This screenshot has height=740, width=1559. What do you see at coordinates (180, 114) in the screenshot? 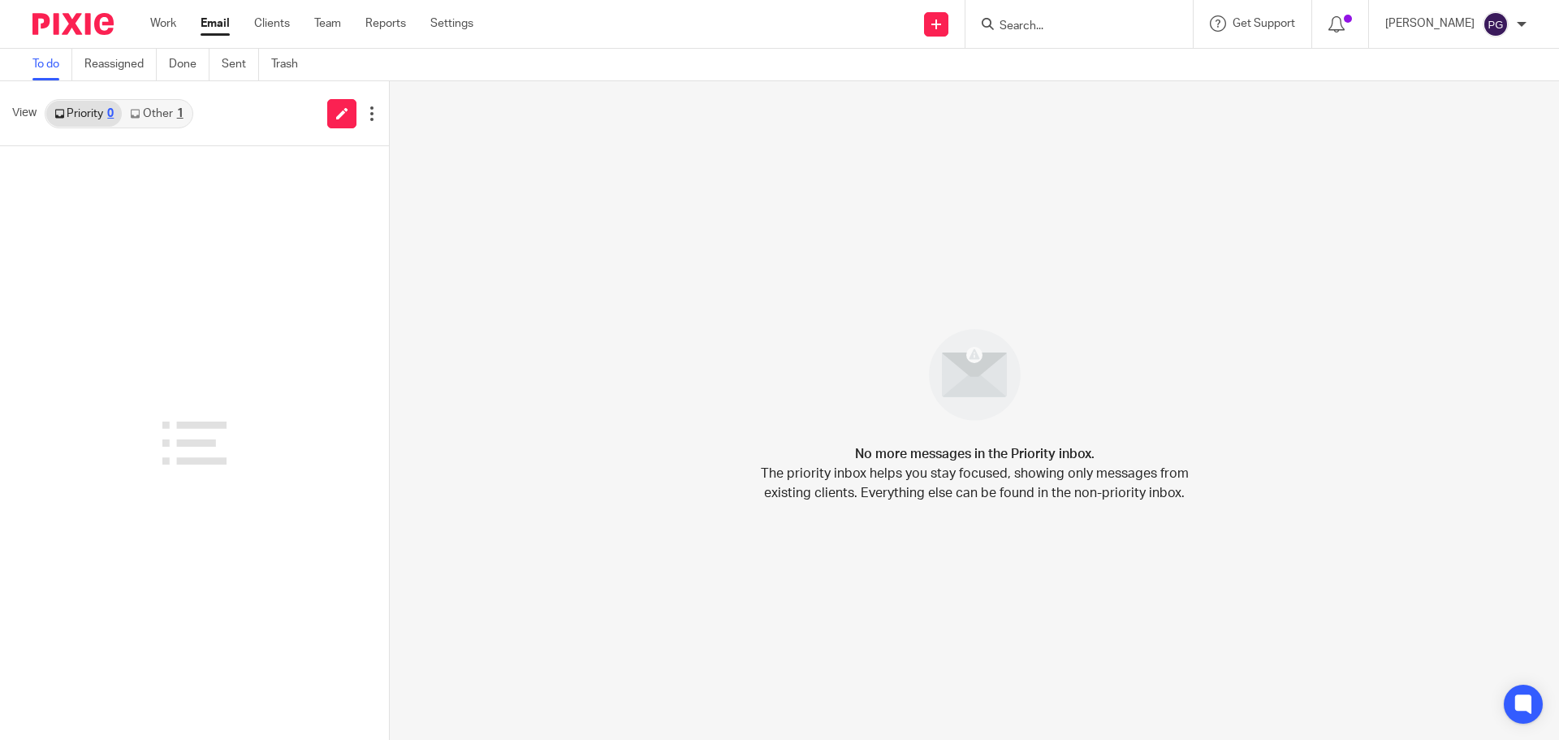
I see `div: 1` at bounding box center [180, 114].